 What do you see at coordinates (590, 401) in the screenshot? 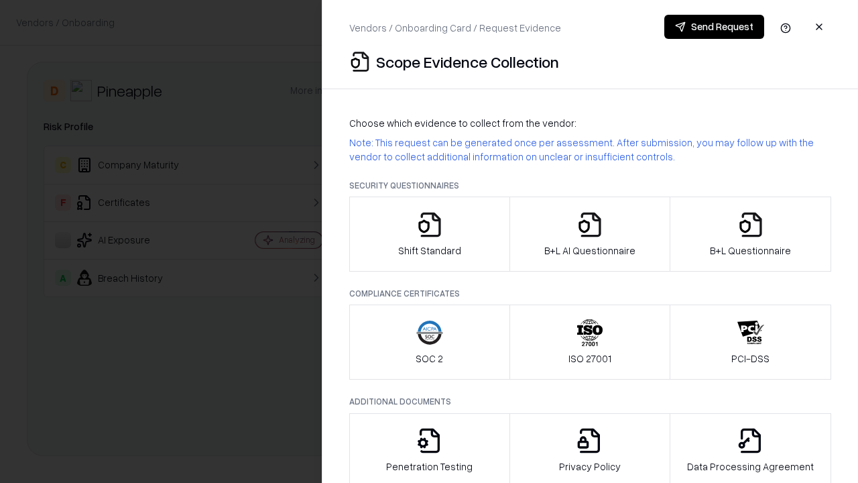
I see `p: Additional Documents` at bounding box center [590, 401].